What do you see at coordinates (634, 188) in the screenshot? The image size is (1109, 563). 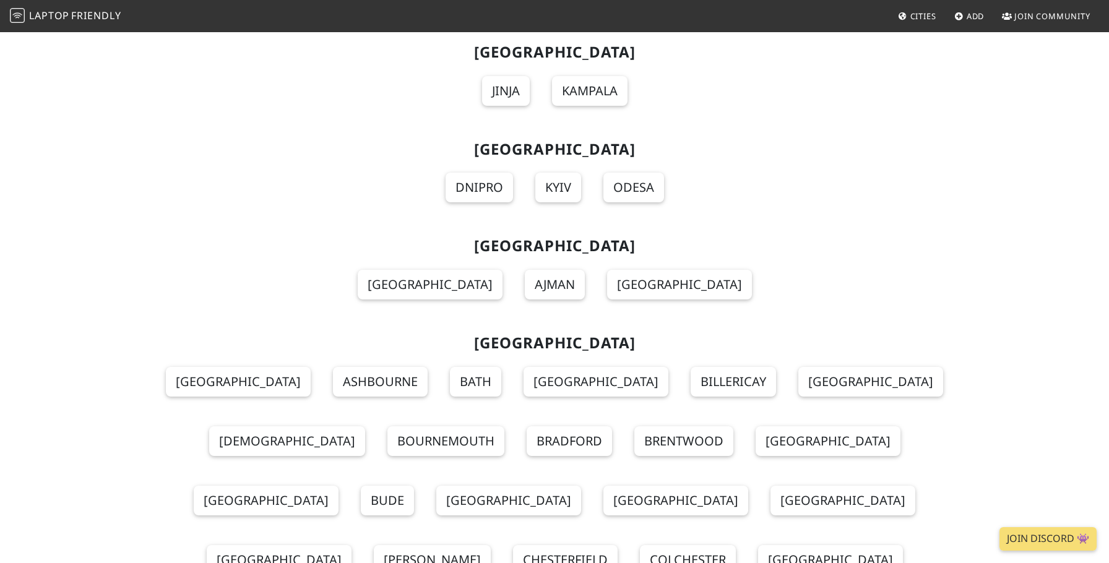 I see `a: Odesa` at bounding box center [634, 188].